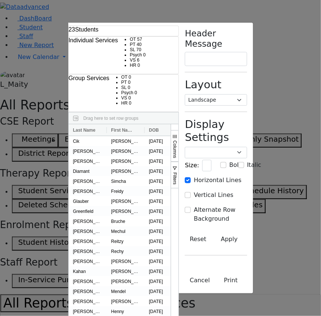 This screenshot has width=321, height=316. I want to click on label: Vertical Lines, so click(213, 195).